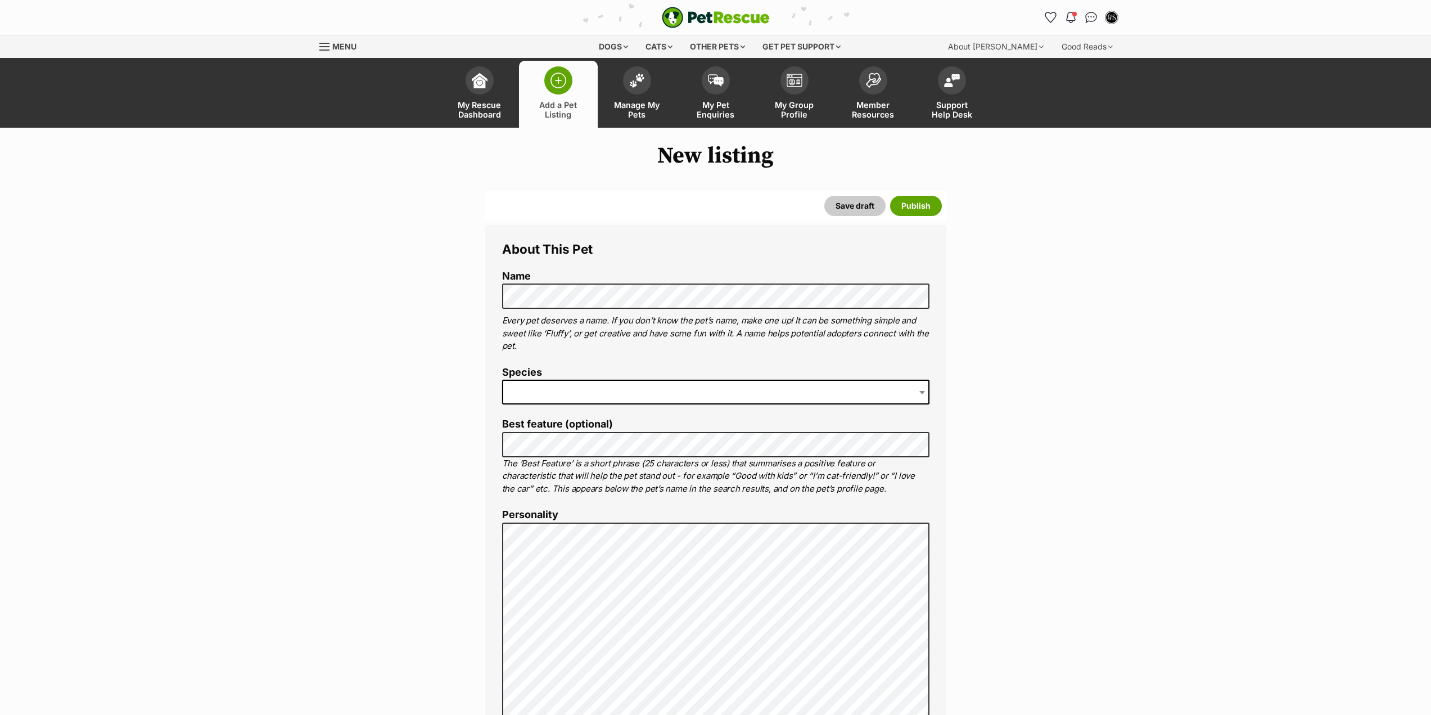 This screenshot has height=715, width=1431. I want to click on a: PetRescue, so click(716, 17).